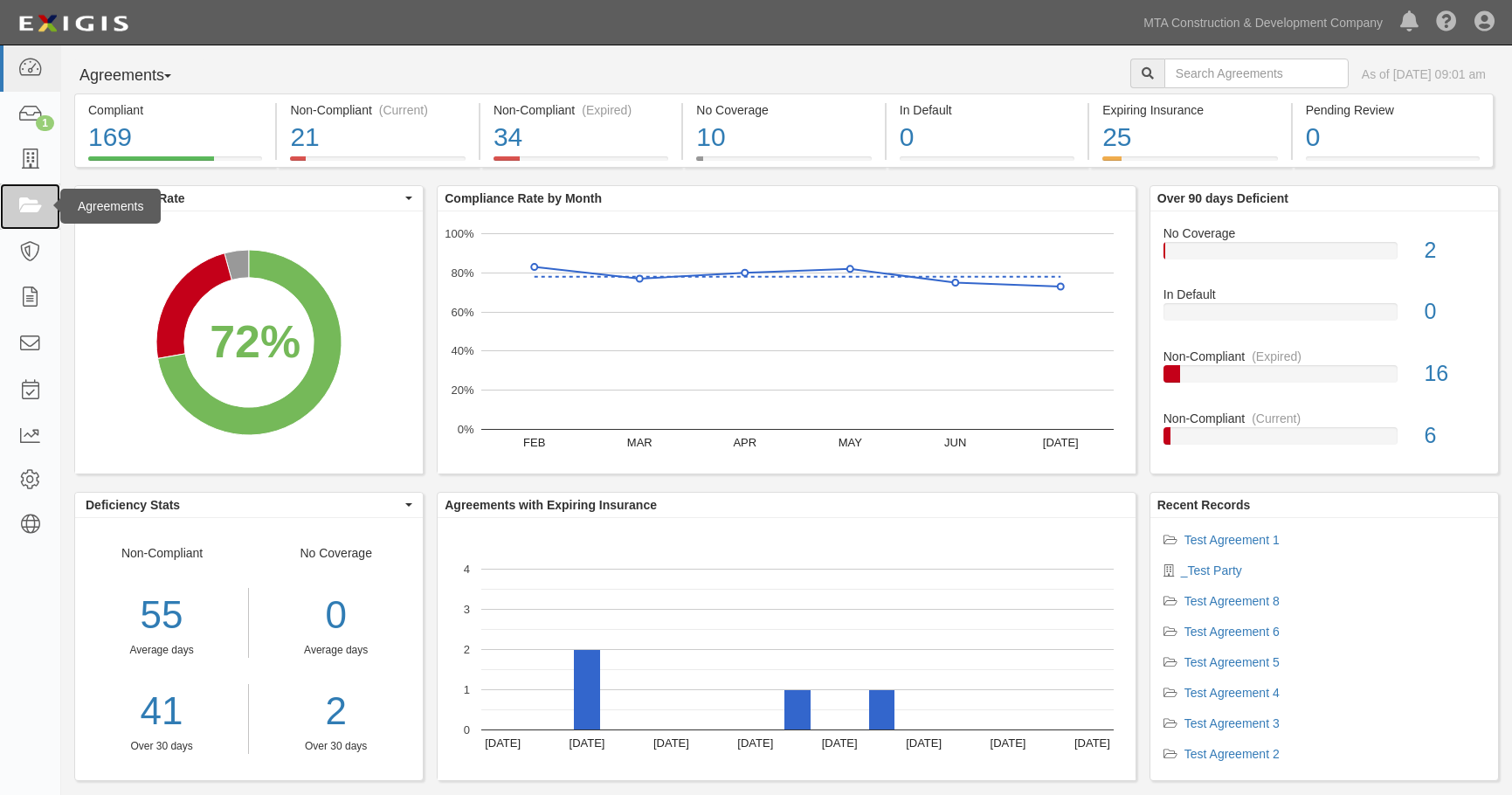  What do you see at coordinates (1231, 631) in the screenshot?
I see `a: Test Agreement 6` at bounding box center [1231, 631].